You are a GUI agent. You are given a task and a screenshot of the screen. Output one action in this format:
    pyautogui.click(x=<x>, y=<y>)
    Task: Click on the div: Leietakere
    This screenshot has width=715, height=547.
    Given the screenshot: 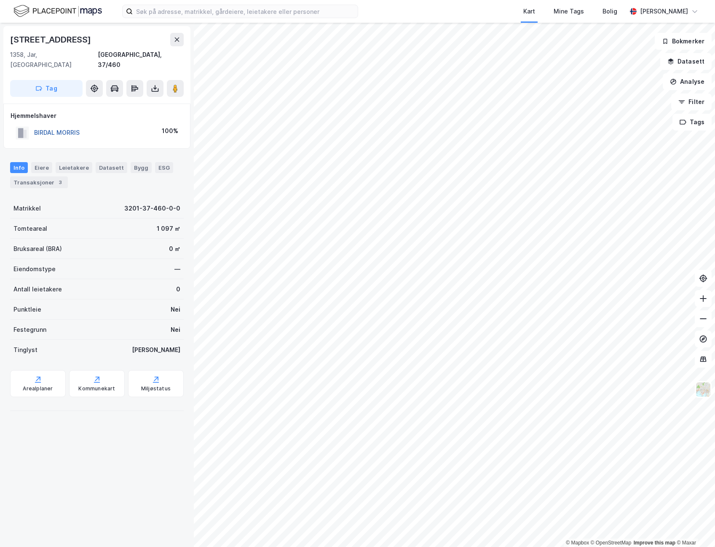 What is the action you would take?
    pyautogui.click(x=74, y=168)
    